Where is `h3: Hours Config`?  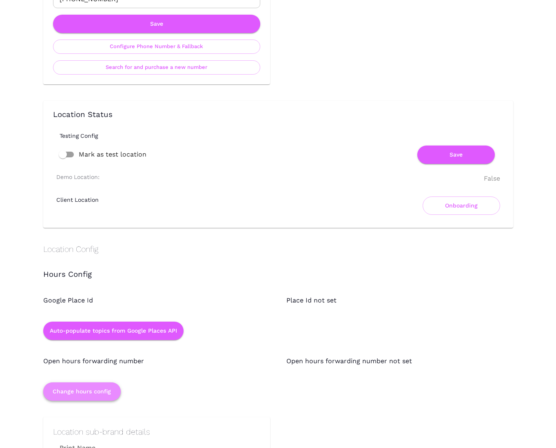
h3: Hours Config is located at coordinates (278, 275).